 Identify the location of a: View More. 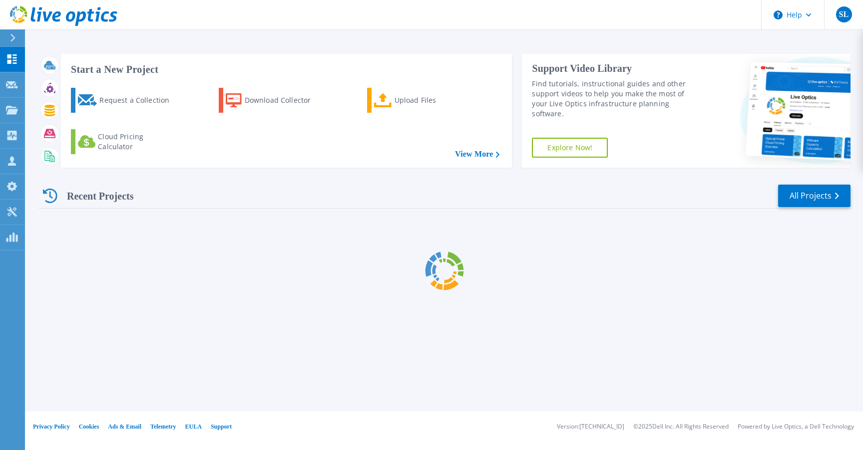
(477, 154).